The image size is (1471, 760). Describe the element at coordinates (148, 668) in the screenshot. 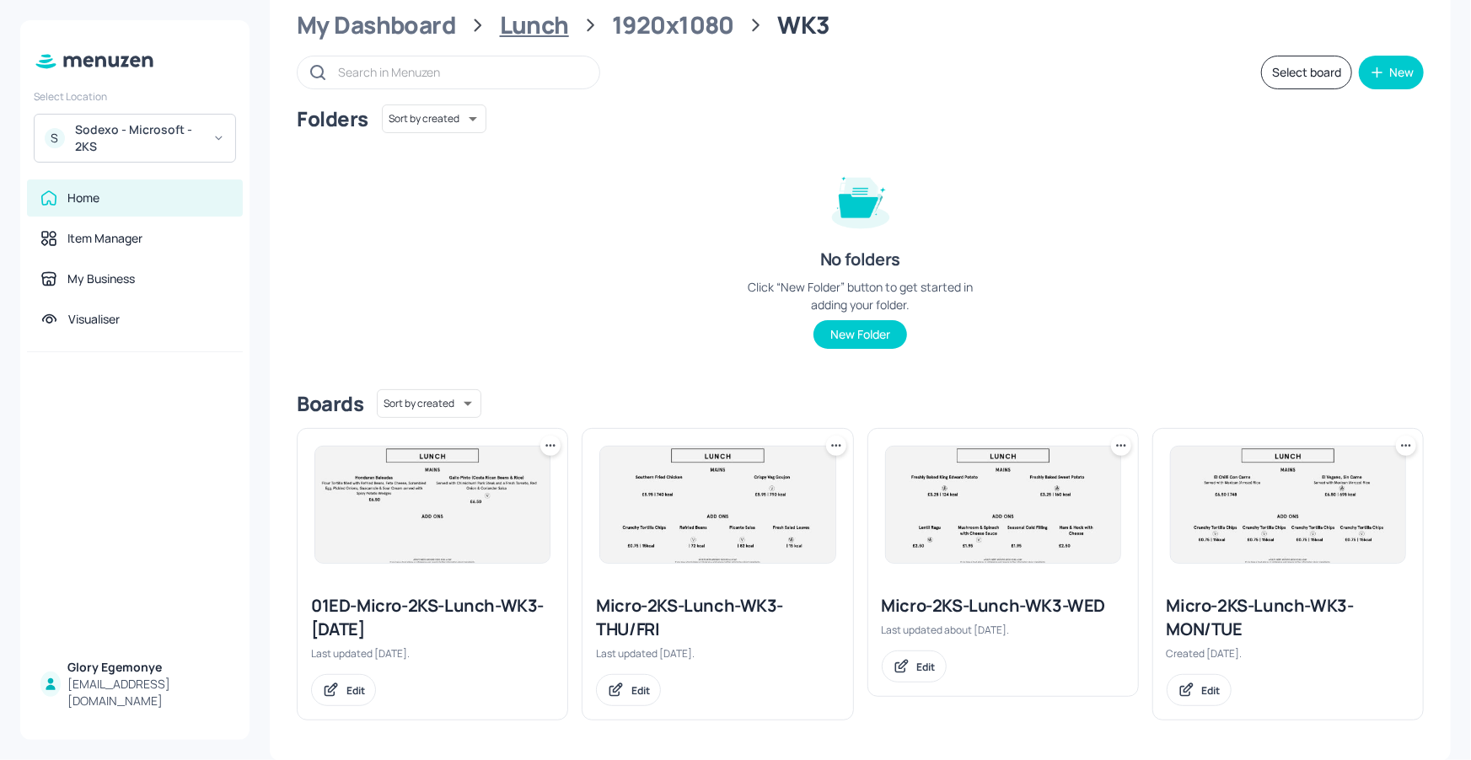

I see `div: Glory Egemonye` at that location.